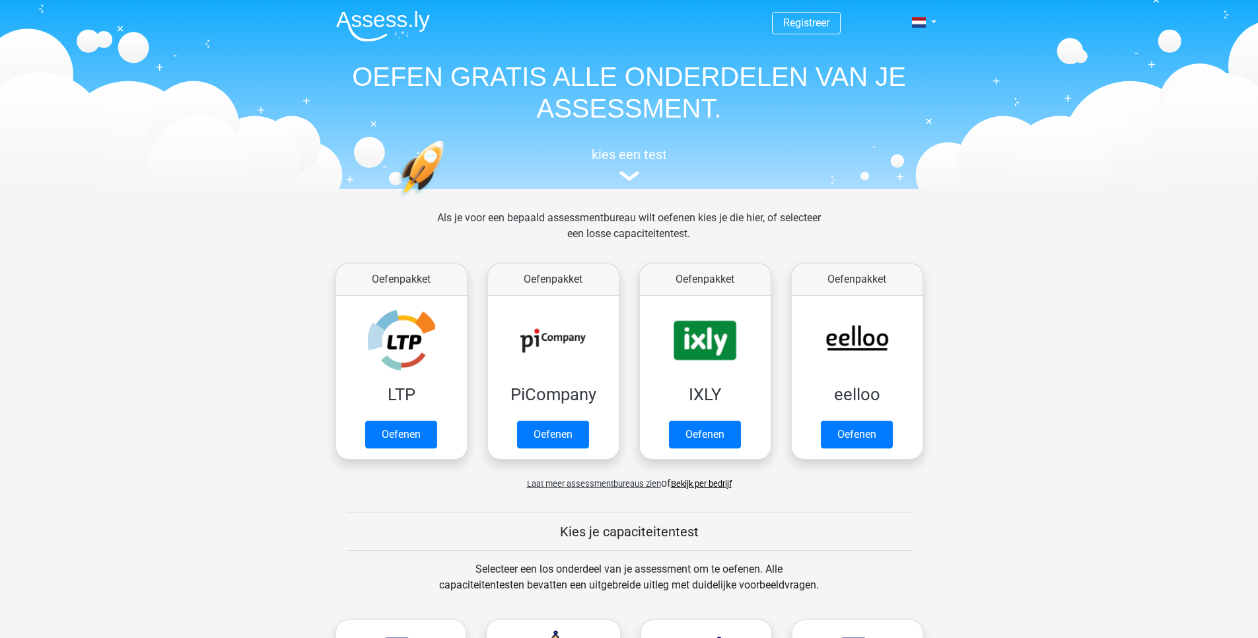  I want to click on div: of, so click(629, 478).